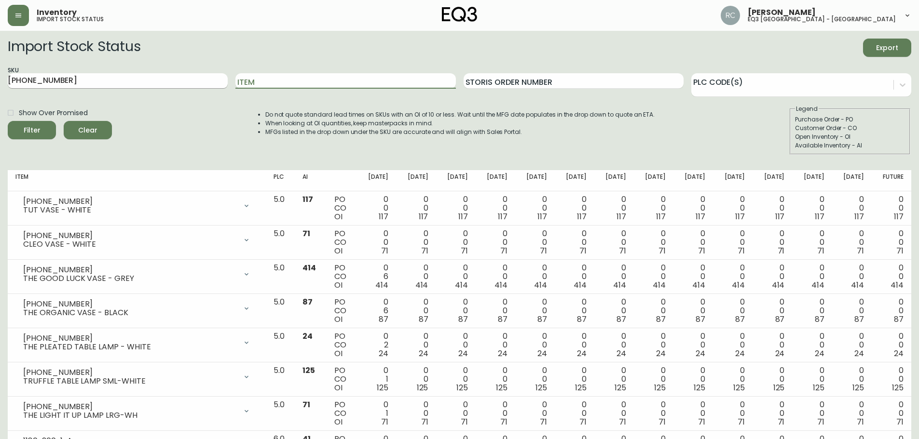  I want to click on button: Clear, so click(88, 130).